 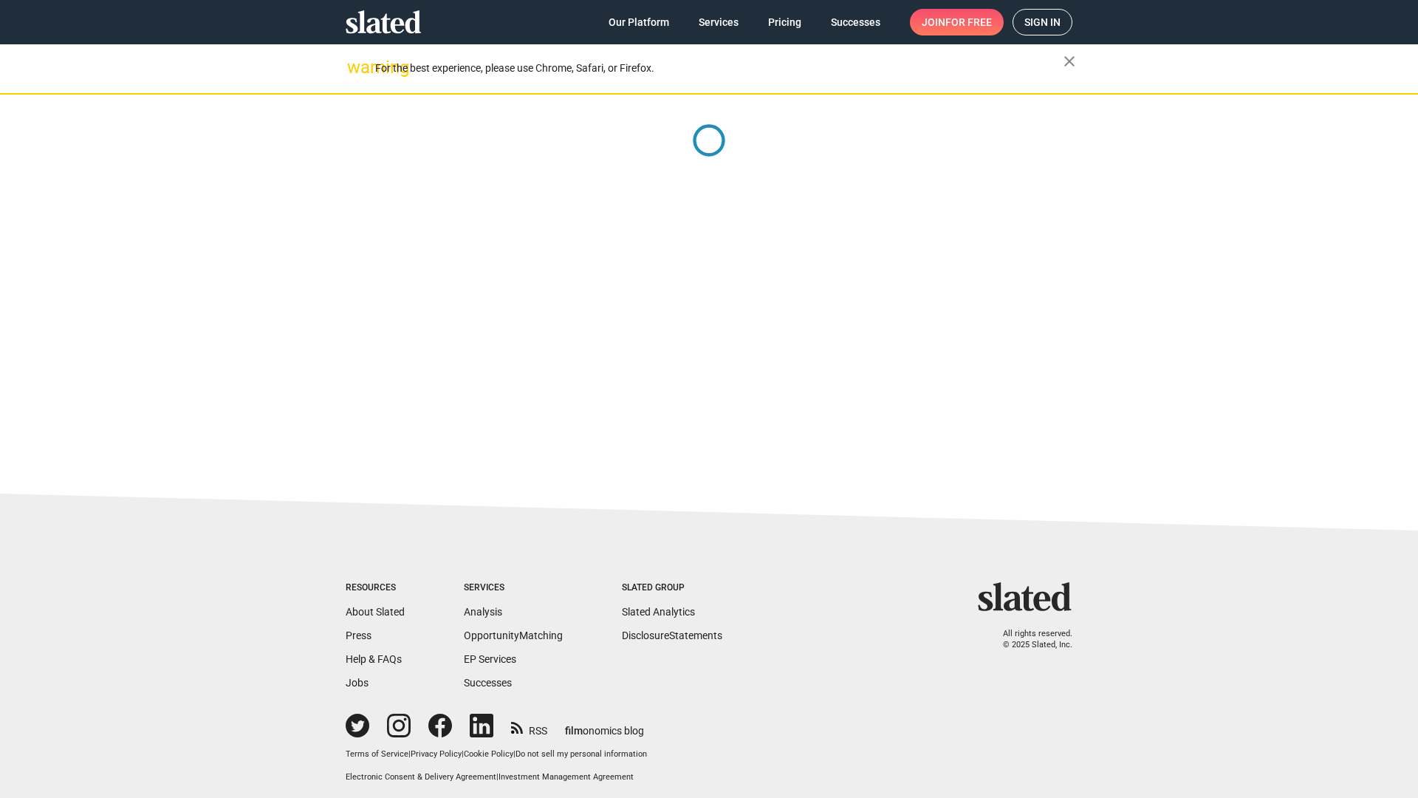 I want to click on div: Services, so click(x=513, y=588).